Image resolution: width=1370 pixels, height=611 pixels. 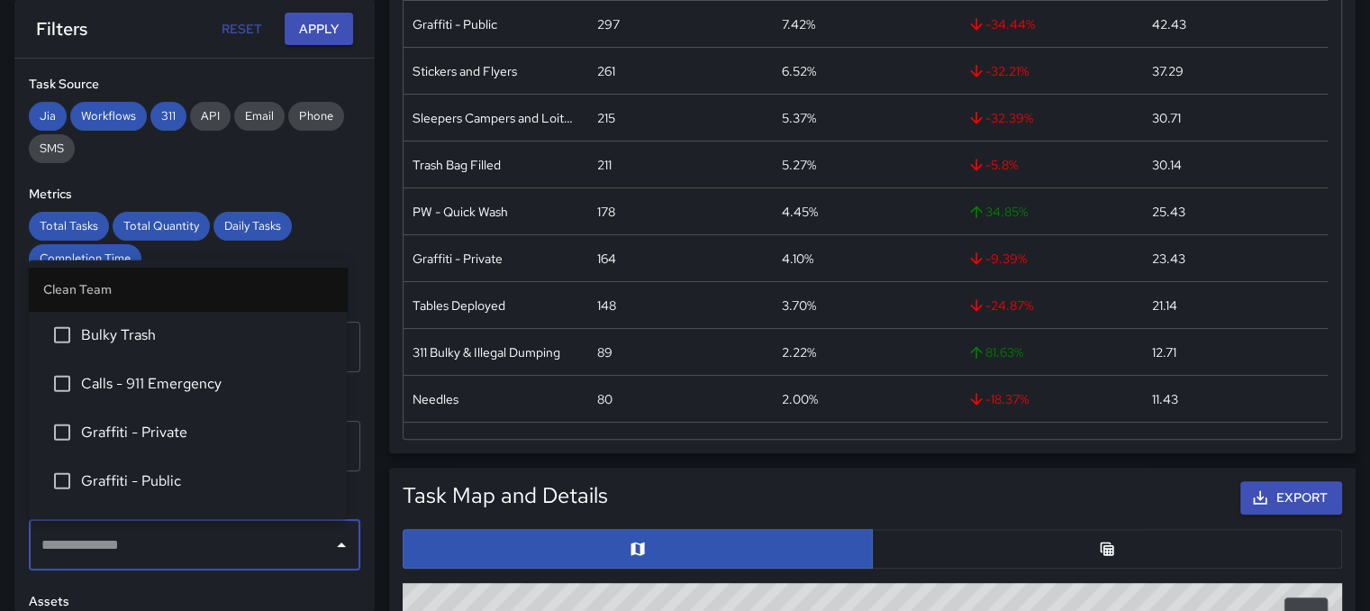 I want to click on svg: Table, so click(x=1107, y=549).